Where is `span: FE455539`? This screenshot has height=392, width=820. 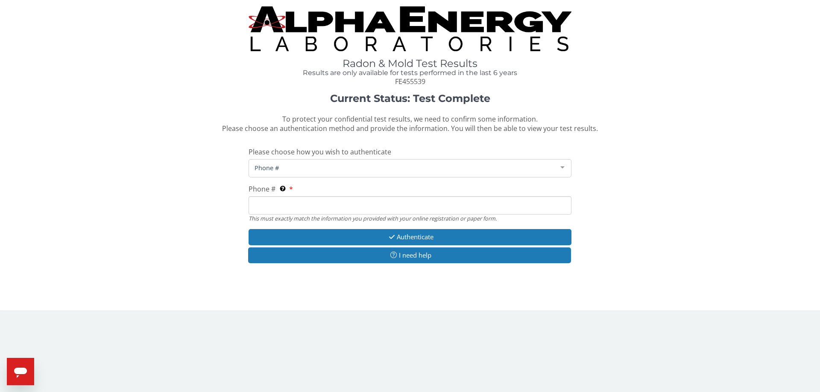 span: FE455539 is located at coordinates (410, 82).